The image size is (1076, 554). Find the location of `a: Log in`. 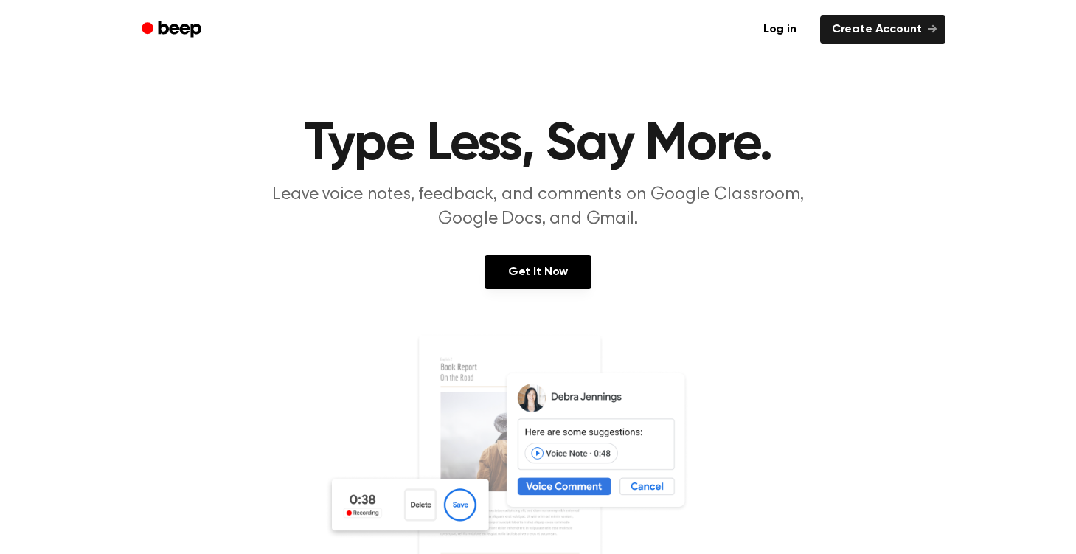

a: Log in is located at coordinates (780, 30).